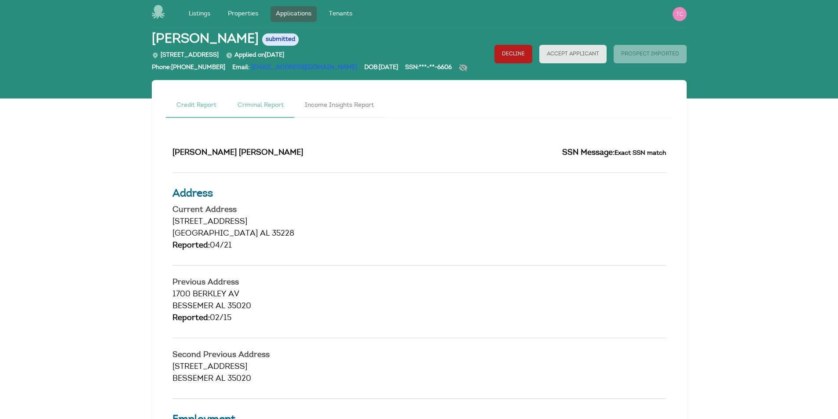  I want to click on a: Tenants, so click(340, 14).